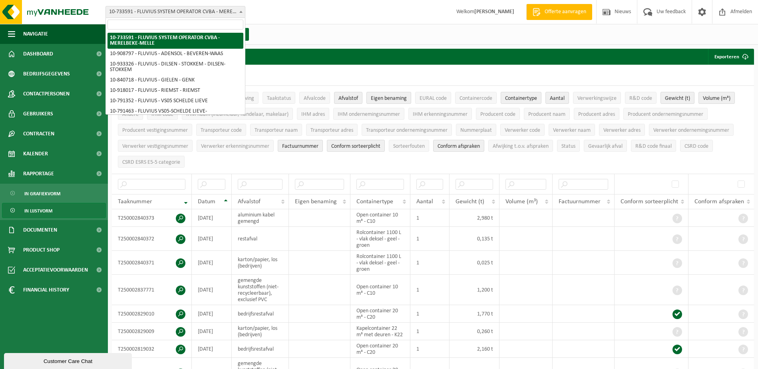  Describe the element at coordinates (332, 130) in the screenshot. I see `button: Transporteur adresTransporteur adres: Activate to sort` at that location.